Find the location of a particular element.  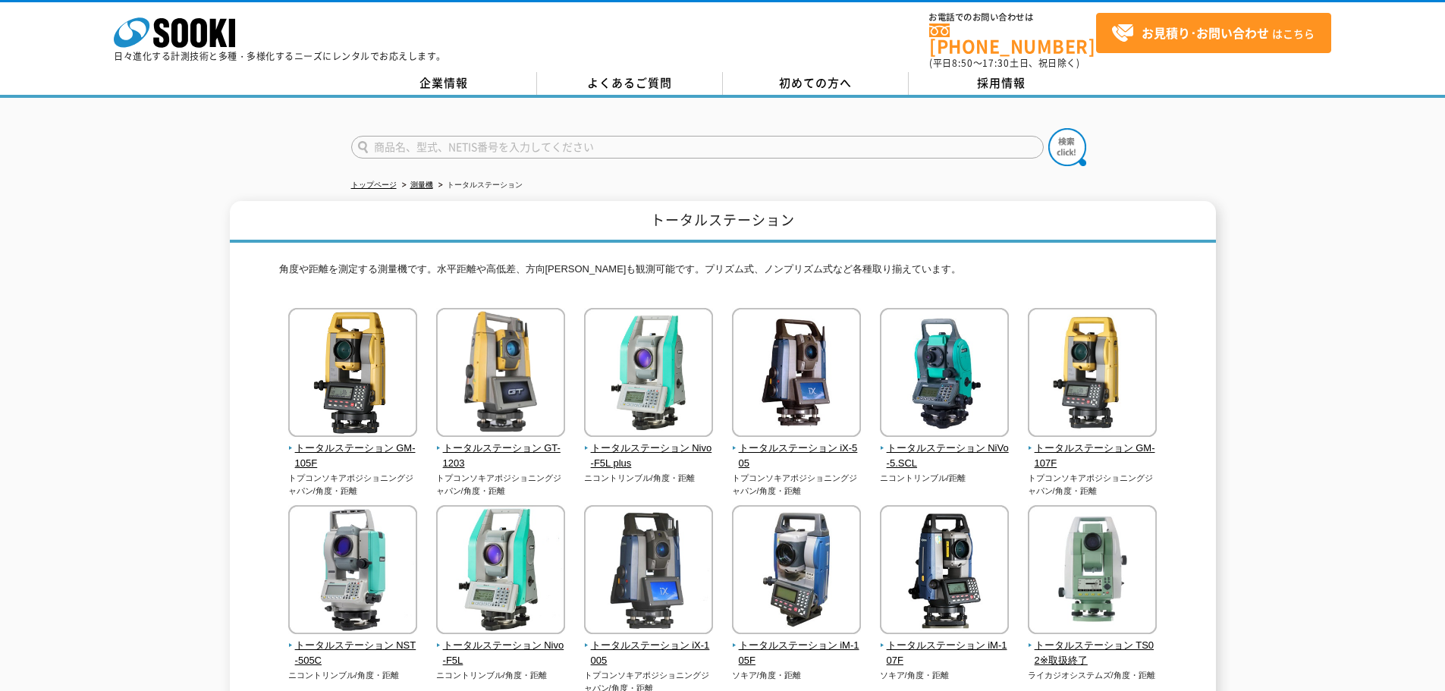

span: トータルステーション GM-107F is located at coordinates (1092, 457).